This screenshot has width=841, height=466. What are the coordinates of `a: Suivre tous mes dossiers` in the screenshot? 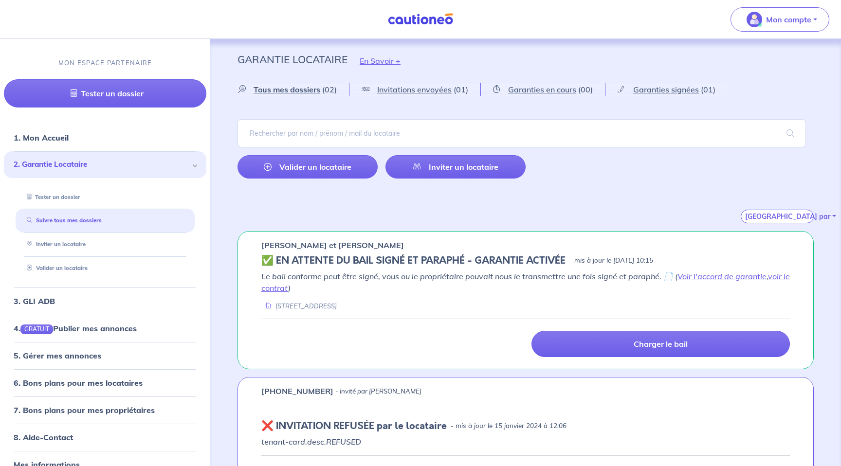 It's located at (62, 220).